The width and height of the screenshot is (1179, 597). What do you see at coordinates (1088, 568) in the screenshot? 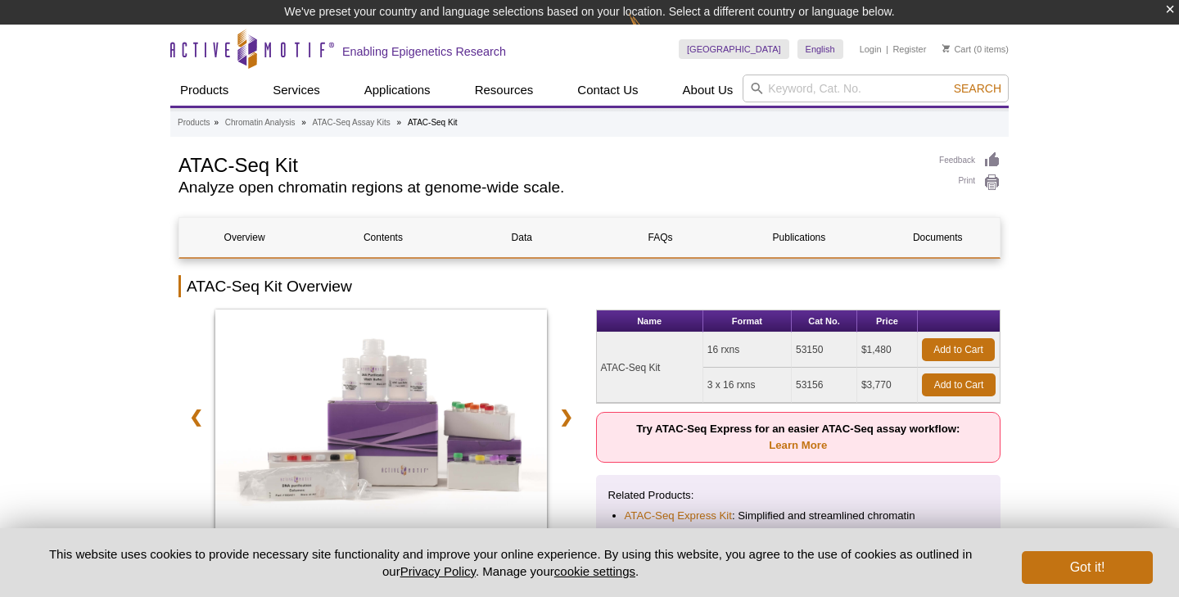
I see `button: Got it!` at bounding box center [1088, 568].